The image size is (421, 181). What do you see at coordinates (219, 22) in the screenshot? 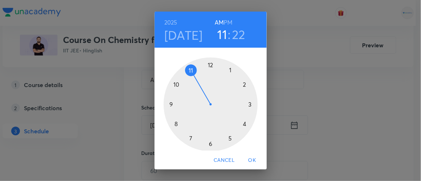
I see `h6: AM` at bounding box center [219, 22].